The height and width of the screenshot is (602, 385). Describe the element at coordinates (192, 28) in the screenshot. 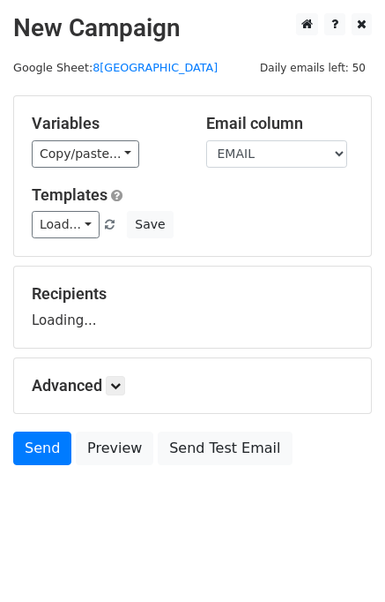

I see `h2: New Campaign` at that location.